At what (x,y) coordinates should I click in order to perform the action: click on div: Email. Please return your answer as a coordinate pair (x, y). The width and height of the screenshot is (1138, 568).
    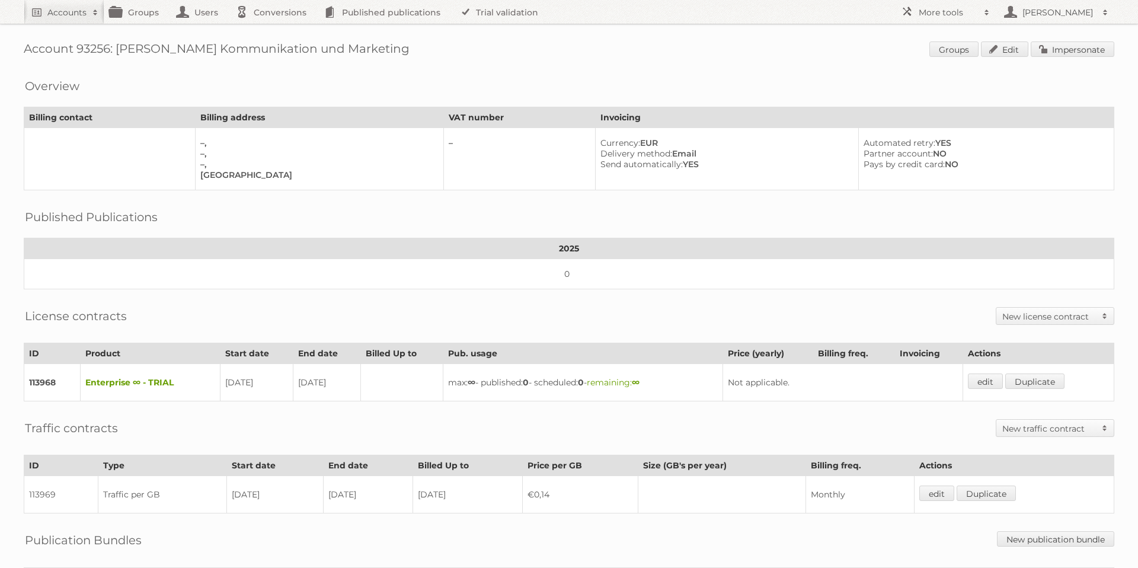
    Looking at the image, I should click on (725, 154).